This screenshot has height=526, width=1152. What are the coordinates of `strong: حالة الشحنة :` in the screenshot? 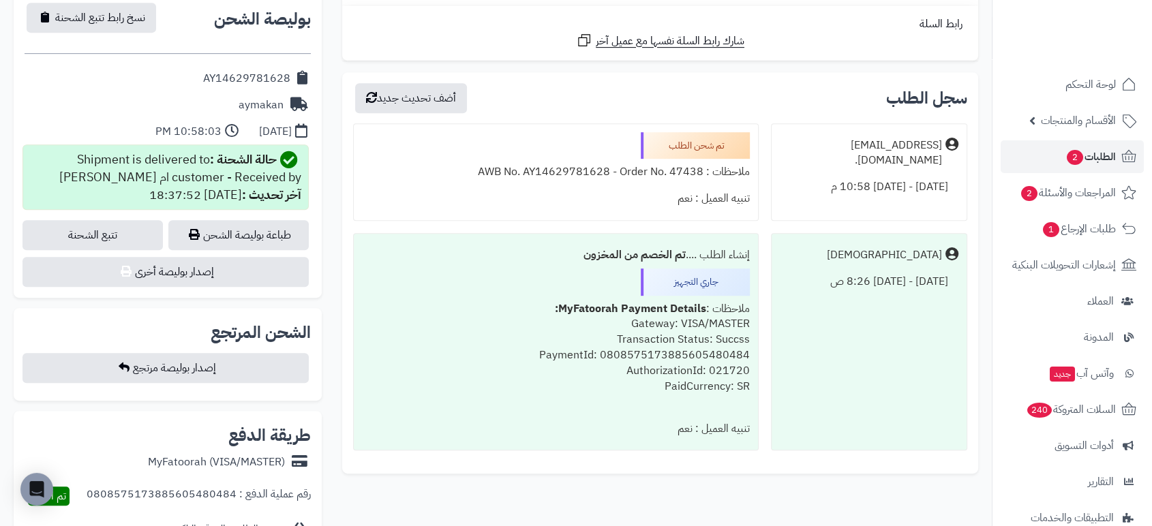 It's located at (243, 160).